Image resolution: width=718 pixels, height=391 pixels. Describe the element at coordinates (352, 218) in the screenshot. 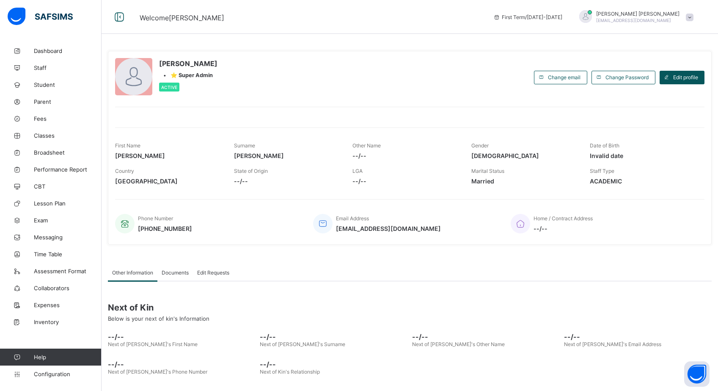

I see `span: Email Address` at that location.